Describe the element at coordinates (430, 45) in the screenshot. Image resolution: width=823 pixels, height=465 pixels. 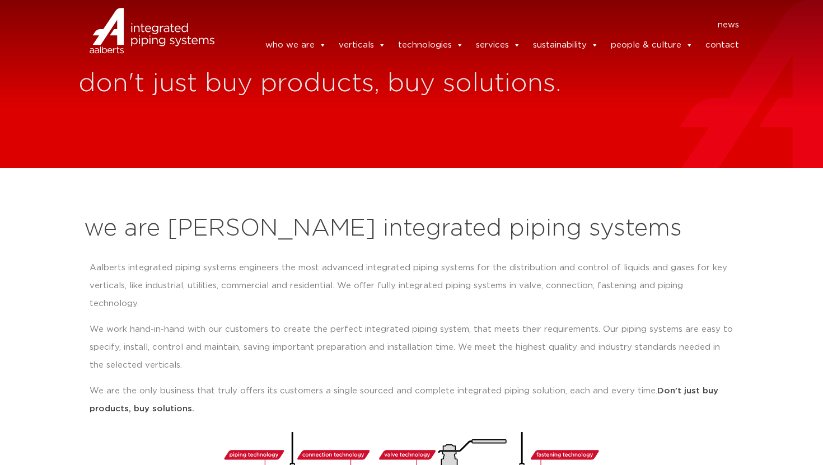
I see `a: technologies` at that location.